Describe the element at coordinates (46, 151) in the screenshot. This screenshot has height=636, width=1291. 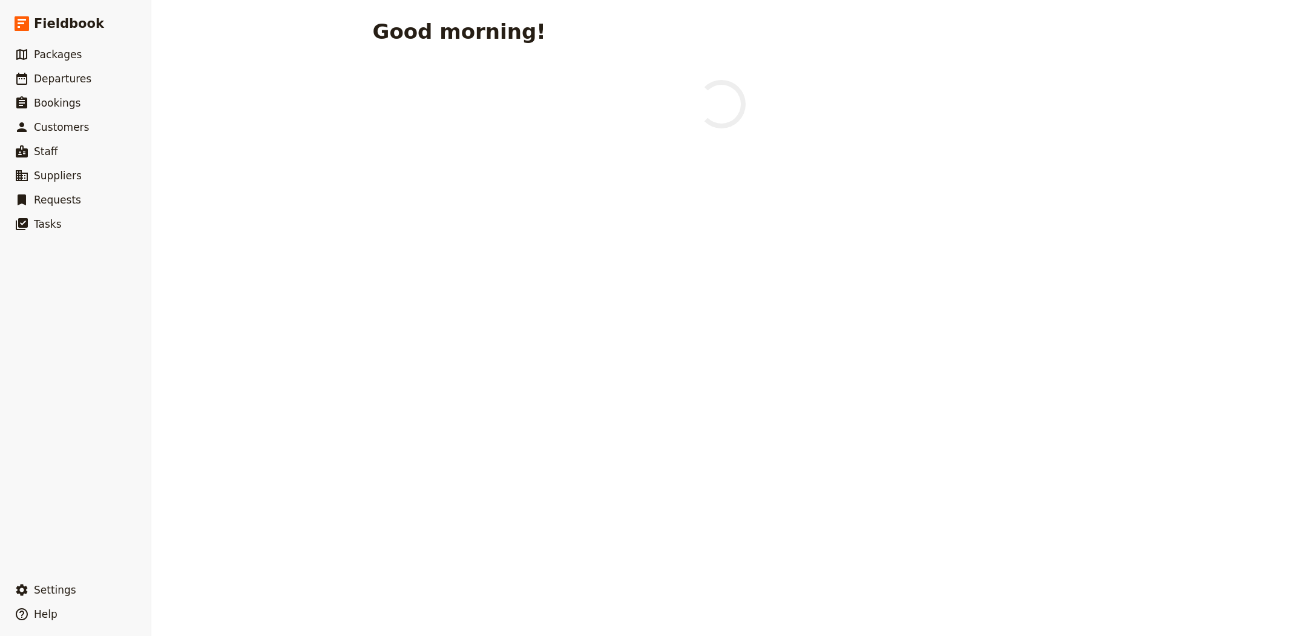
I see `span: Staff` at that location.